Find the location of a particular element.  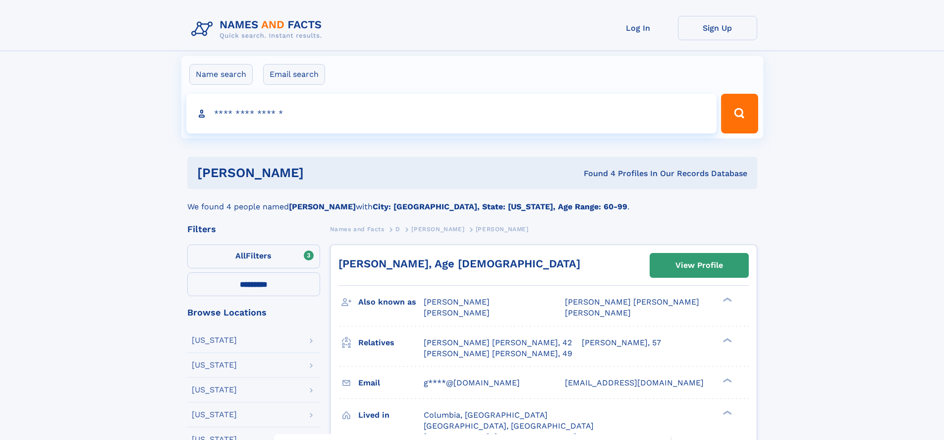

div: Filters is located at coordinates (254, 229).